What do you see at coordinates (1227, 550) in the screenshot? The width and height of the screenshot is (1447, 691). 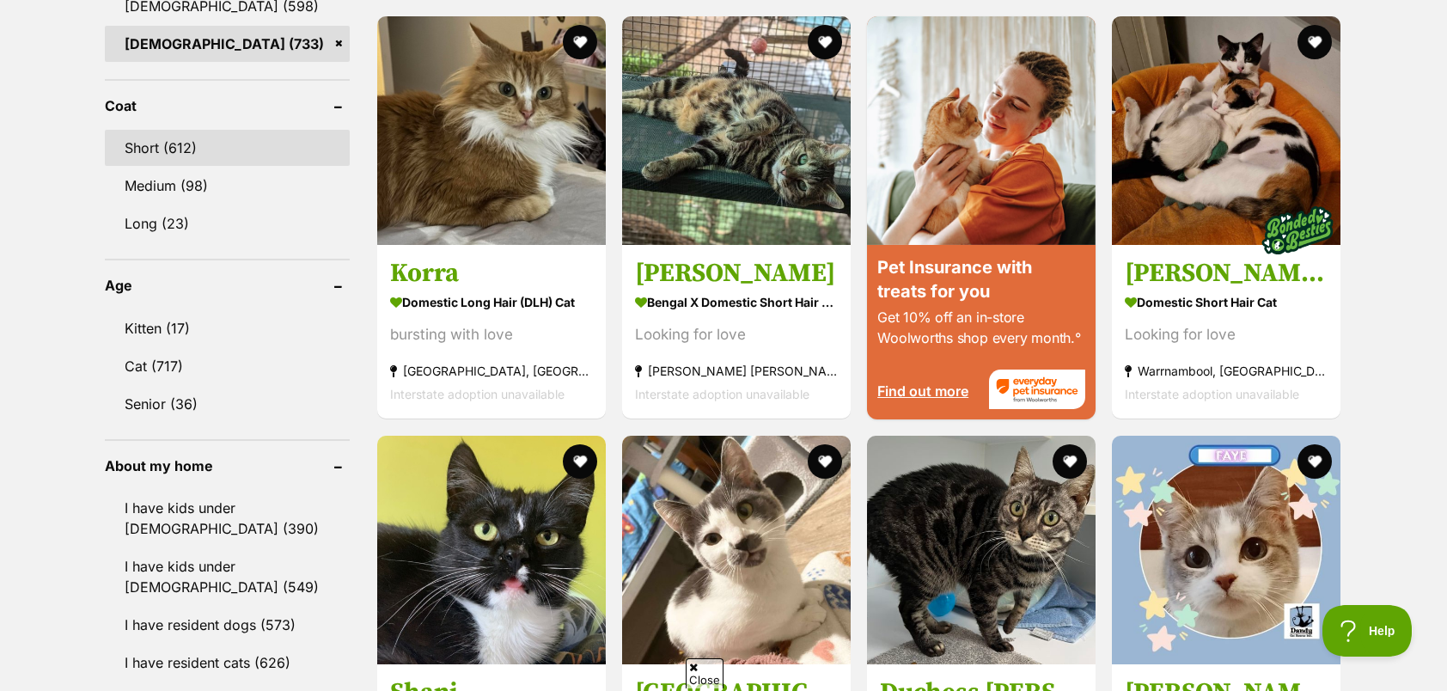 I see `img: Faye ^^Dandy Cat Rescue^^ - Domestic Short Hair (DSH) Cat` at bounding box center [1227, 550].